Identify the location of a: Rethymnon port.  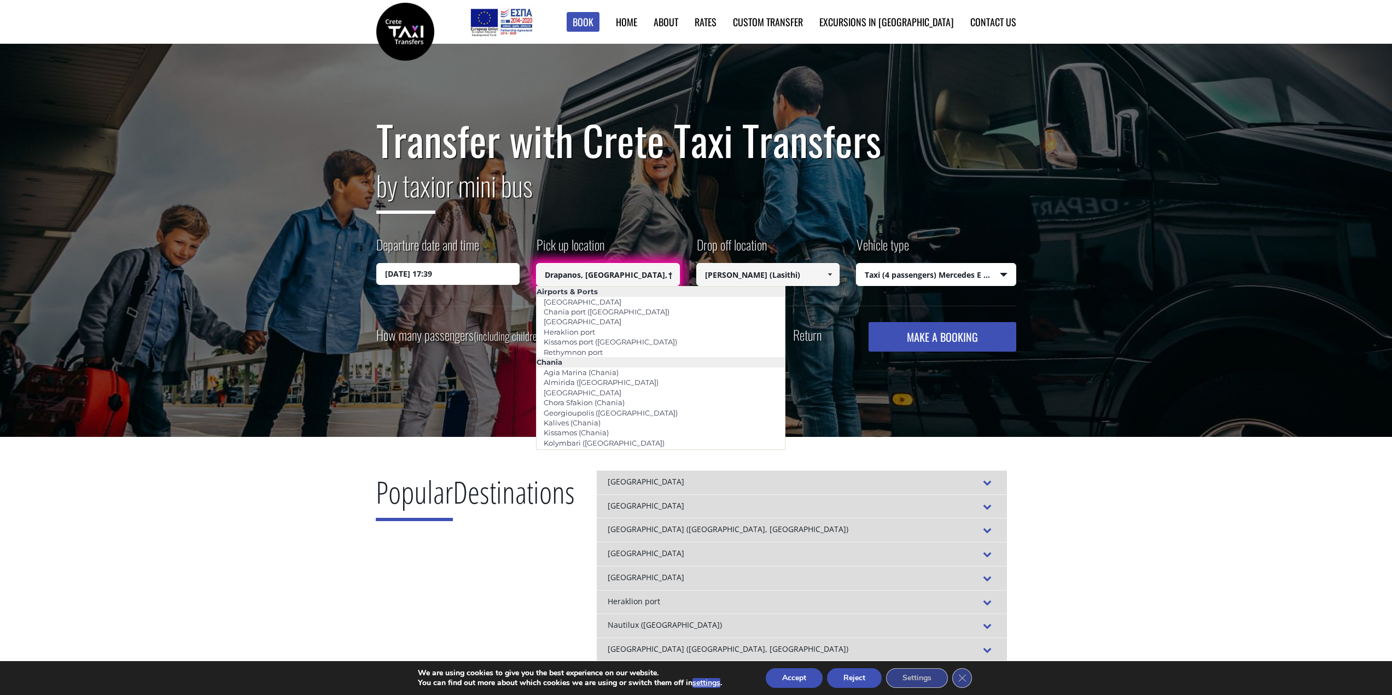
(573, 352).